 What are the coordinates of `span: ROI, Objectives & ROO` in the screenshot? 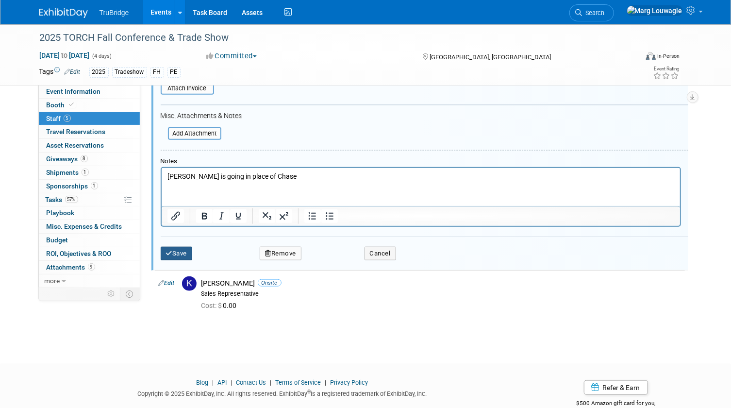 It's located at (79, 253).